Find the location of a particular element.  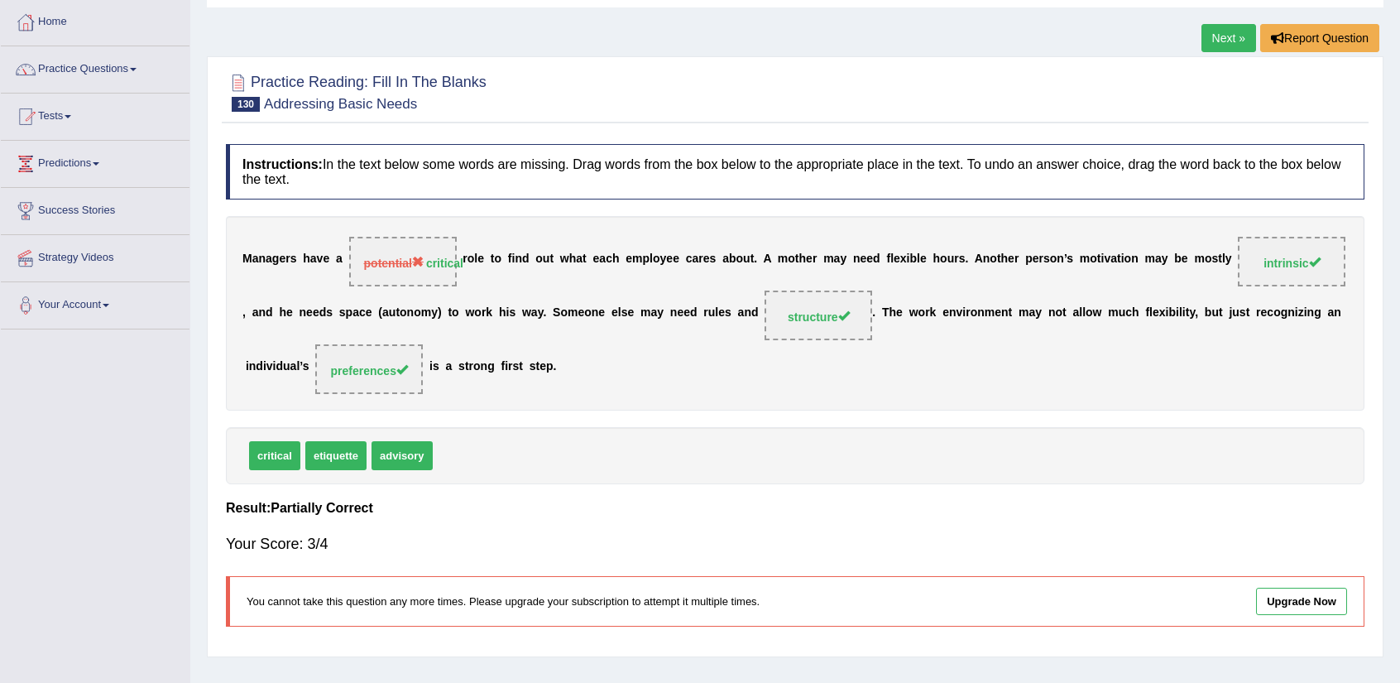

b: d is located at coordinates (259, 367).